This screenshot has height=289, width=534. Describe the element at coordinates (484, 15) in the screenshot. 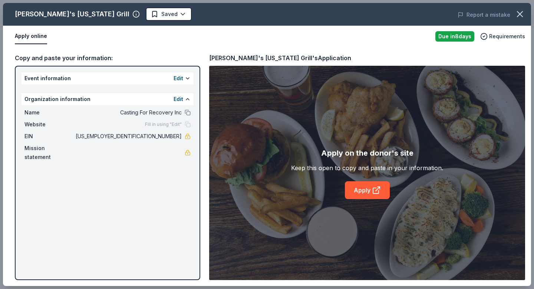

I see `button: Report a mistake` at that location.